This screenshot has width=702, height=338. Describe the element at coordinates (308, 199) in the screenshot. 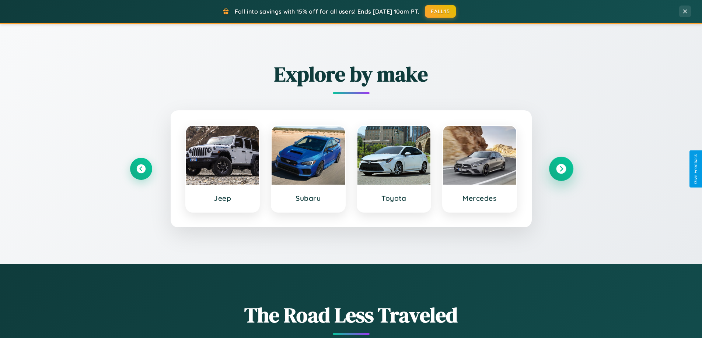

I see `h3: Subaru` at that location.